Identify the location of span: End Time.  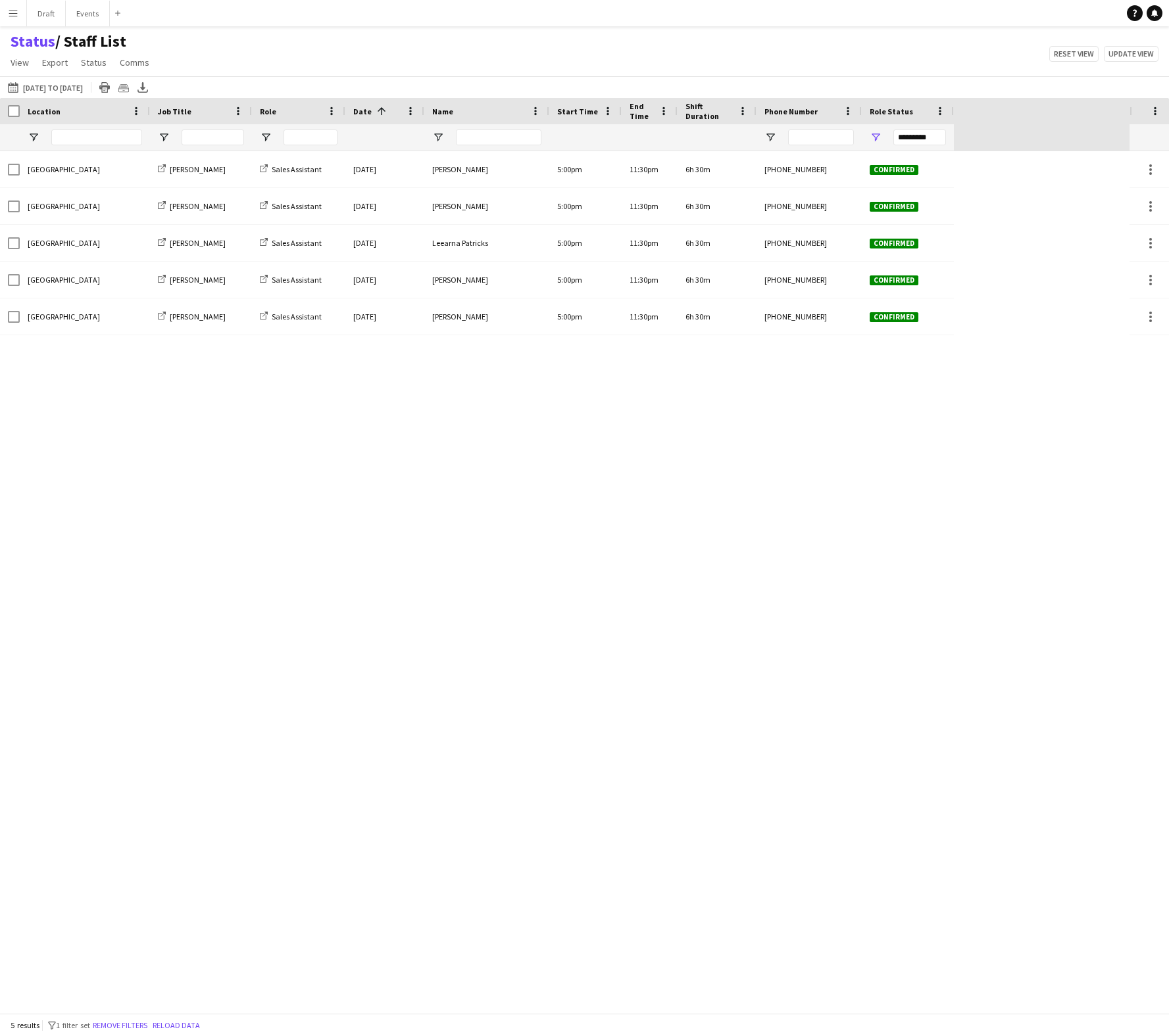
(641, 111).